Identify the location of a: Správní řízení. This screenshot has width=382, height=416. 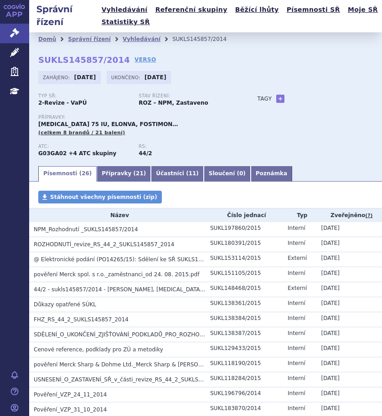
(89, 39).